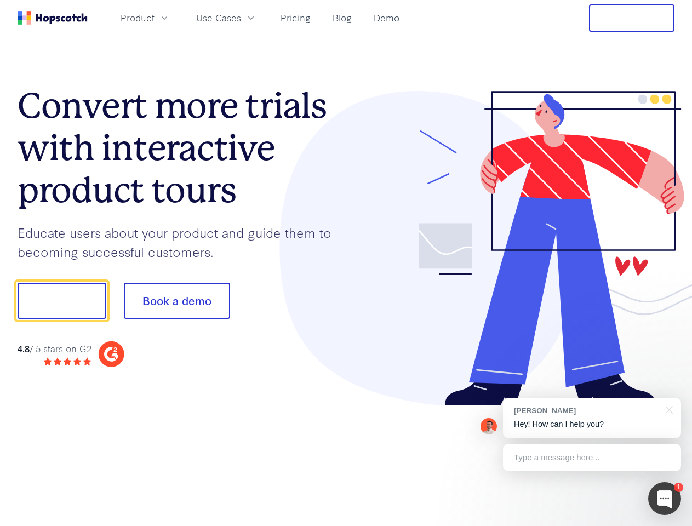 The height and width of the screenshot is (526, 692). What do you see at coordinates (218, 18) in the screenshot?
I see `span: Use Cases` at bounding box center [218, 18].